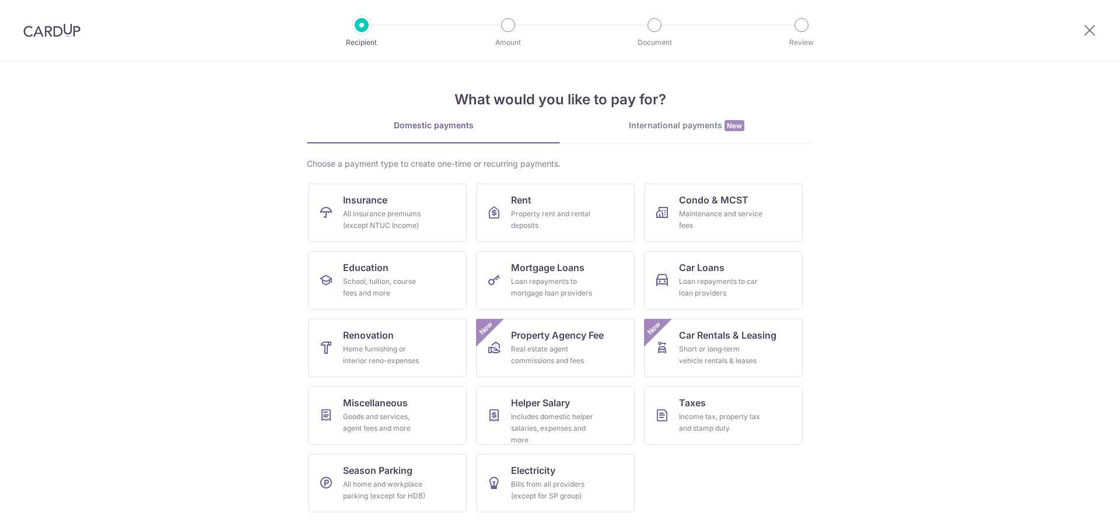 This screenshot has height=531, width=1120. Describe the element at coordinates (555, 484) in the screenshot. I see `a: ElectricityBills from all providers (except for SP group)` at that location.